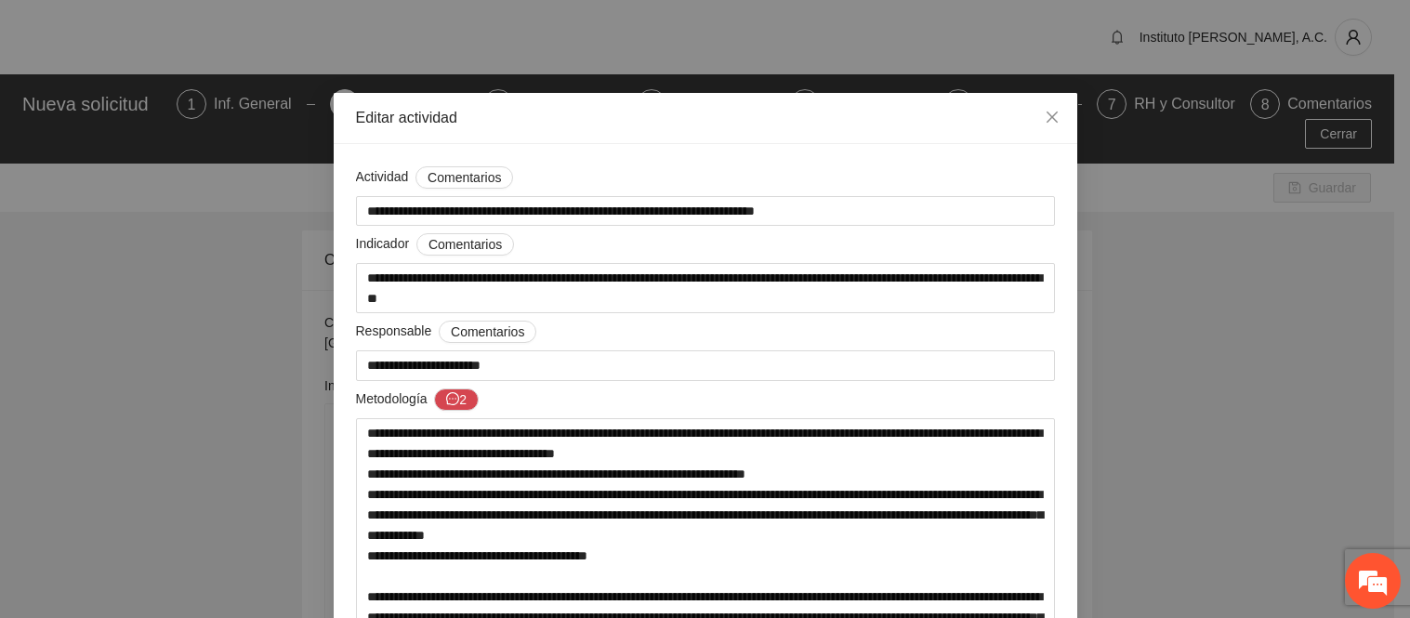  I want to click on span: Actividad, so click(435, 178).